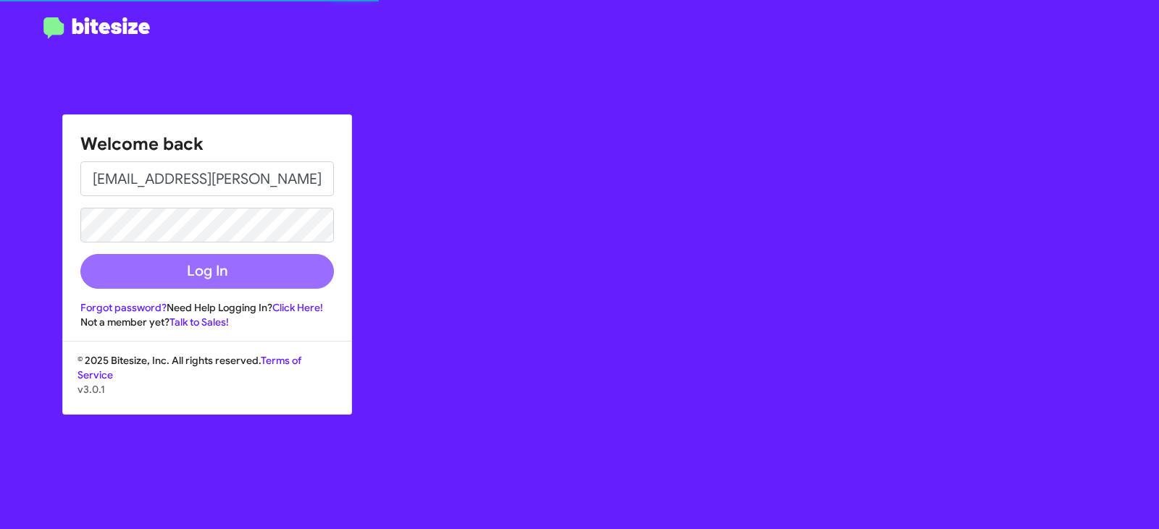  I want to click on a: Talk to Sales!, so click(199, 322).